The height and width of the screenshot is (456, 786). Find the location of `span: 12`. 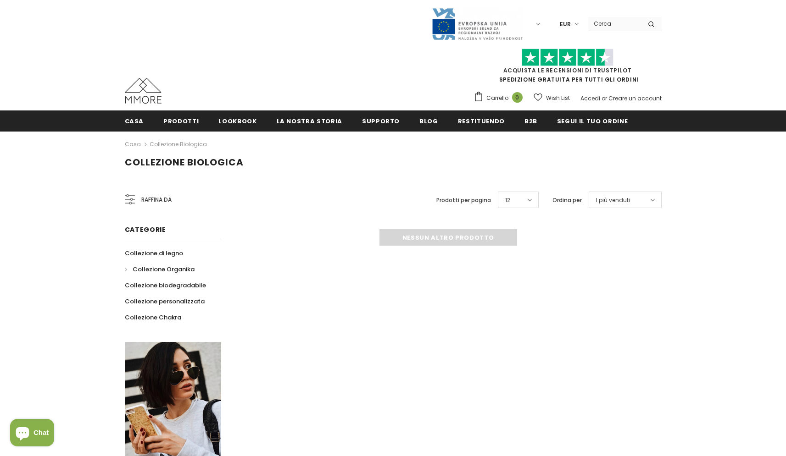

span: 12 is located at coordinates (507, 200).